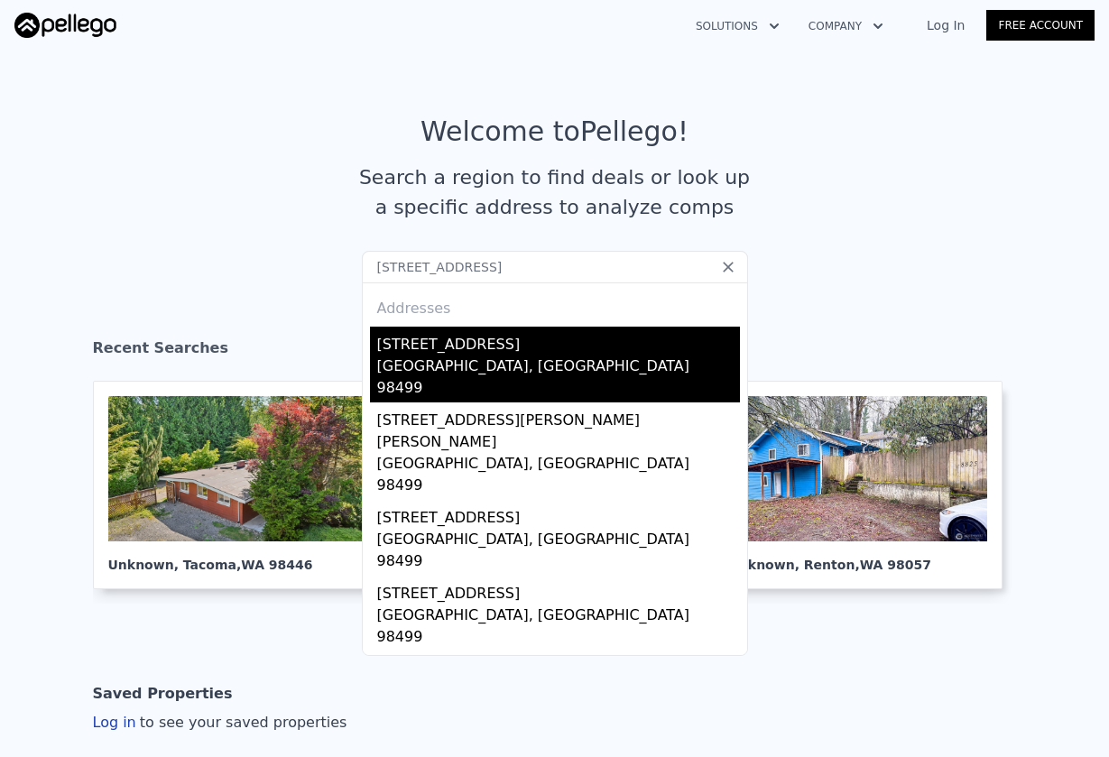 The height and width of the screenshot is (757, 1109). Describe the element at coordinates (555, 267) in the screenshot. I see `input: Search an address or region...` at that location.